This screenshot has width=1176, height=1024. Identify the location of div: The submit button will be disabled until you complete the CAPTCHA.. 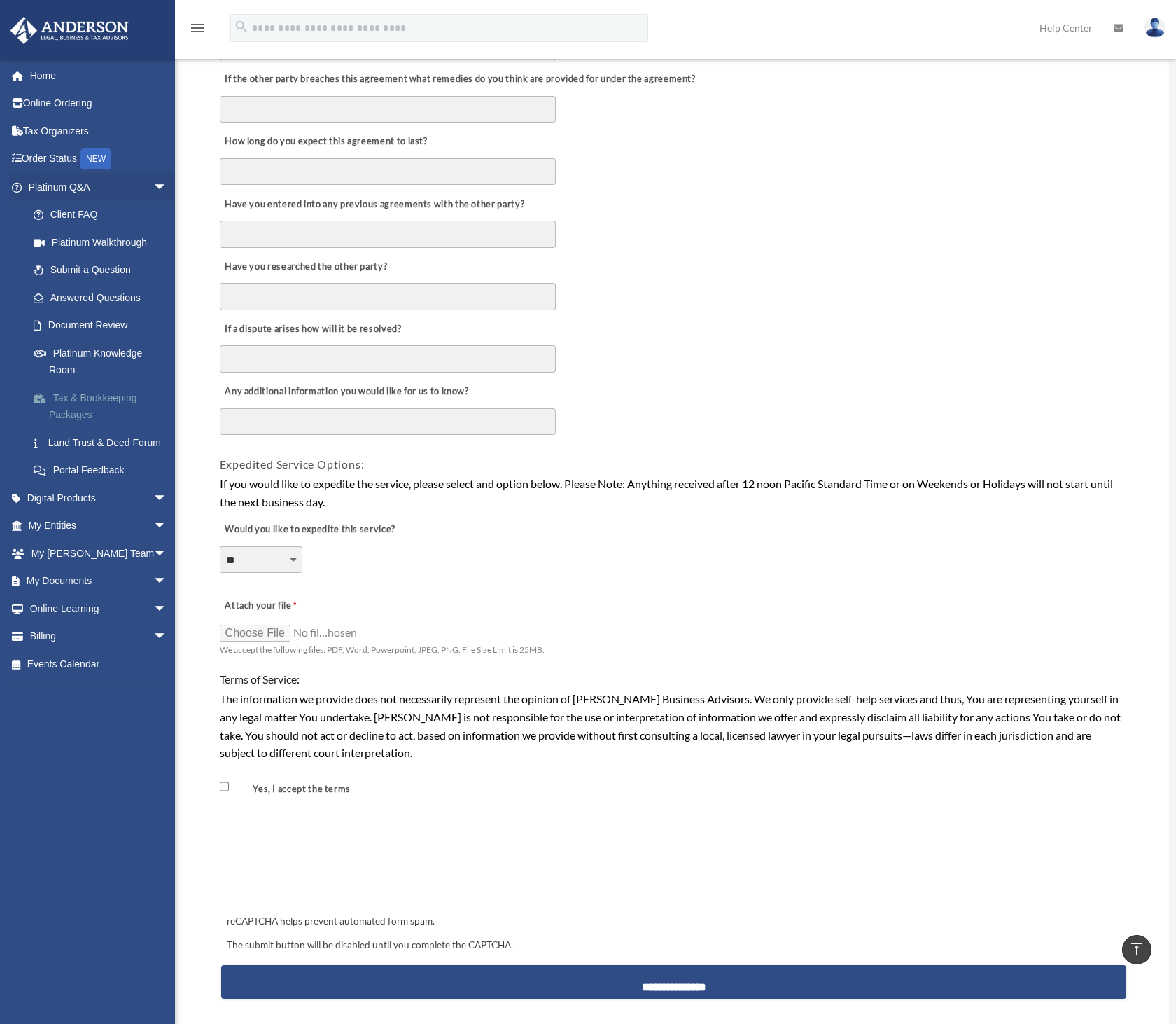
(674, 946).